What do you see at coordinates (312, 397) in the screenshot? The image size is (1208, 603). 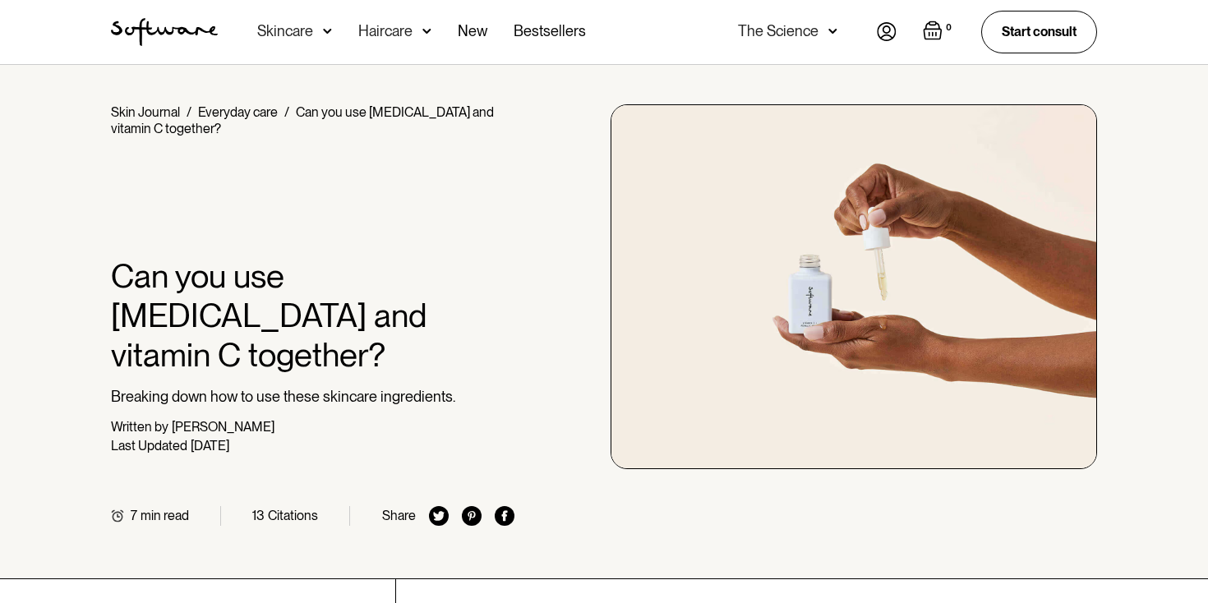 I see `p: Breaking down how to use these skincare ingredients.` at bounding box center [312, 397].